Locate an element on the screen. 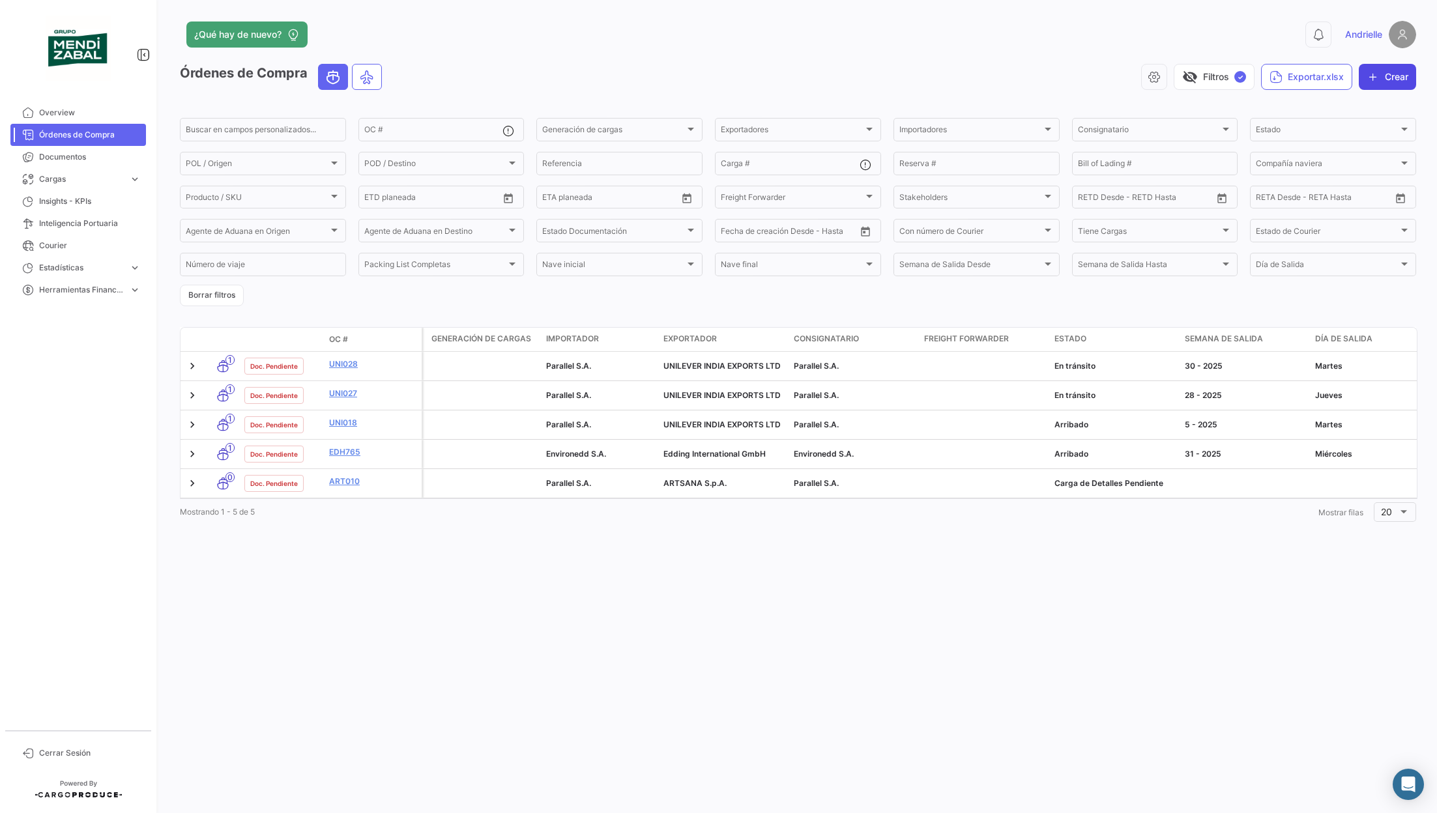 The height and width of the screenshot is (813, 1437). span: Importadores is located at coordinates (970, 132).